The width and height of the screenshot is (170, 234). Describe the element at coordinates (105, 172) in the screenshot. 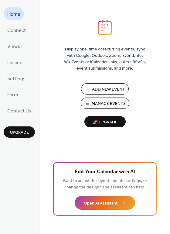

I see `span: Edit Your Calendar with AI` at that location.